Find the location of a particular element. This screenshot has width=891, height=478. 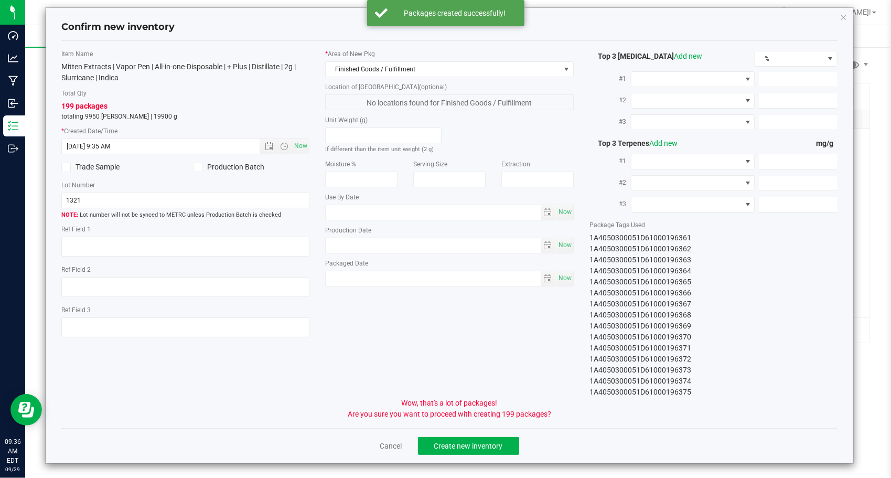

label: Serving Size is located at coordinates (449, 164).